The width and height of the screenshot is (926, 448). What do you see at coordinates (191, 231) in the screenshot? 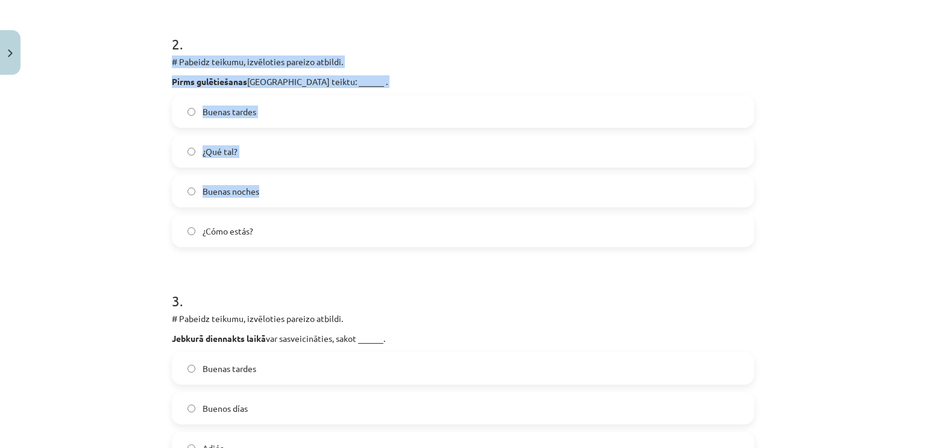
I see `input: ¿Cómo estás?` at bounding box center [191, 231].